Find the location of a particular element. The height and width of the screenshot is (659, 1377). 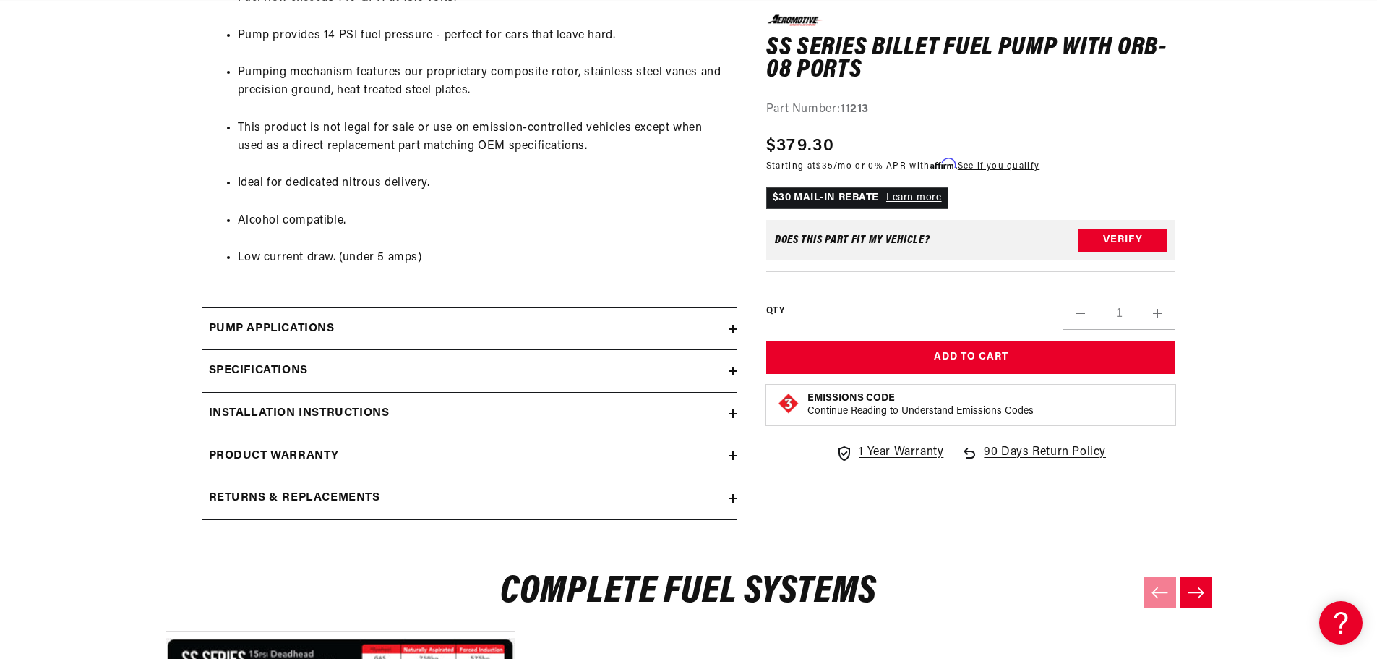

span: Affirm is located at coordinates (943, 163).